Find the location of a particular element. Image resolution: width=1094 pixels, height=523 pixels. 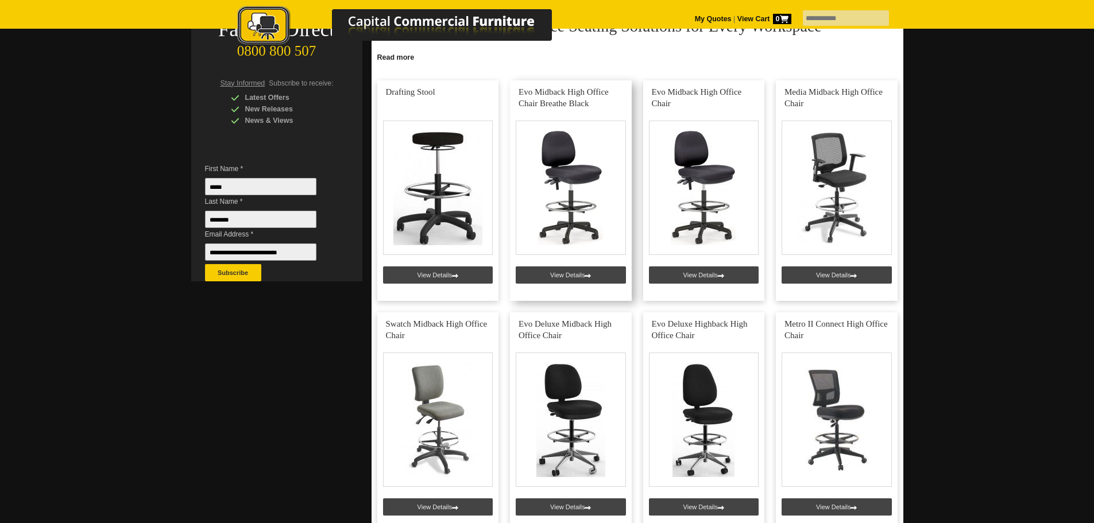

a: My Quotes is located at coordinates (713, 19).